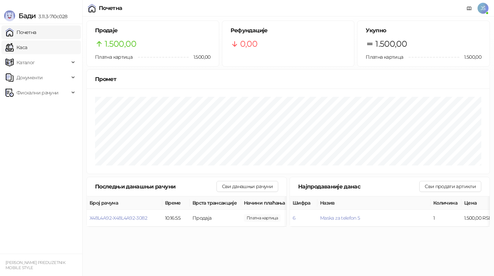 This screenshot has height=276, width=494. Describe the element at coordinates (359, 186) in the screenshot. I see `div: Најпродаваније данас` at that location.